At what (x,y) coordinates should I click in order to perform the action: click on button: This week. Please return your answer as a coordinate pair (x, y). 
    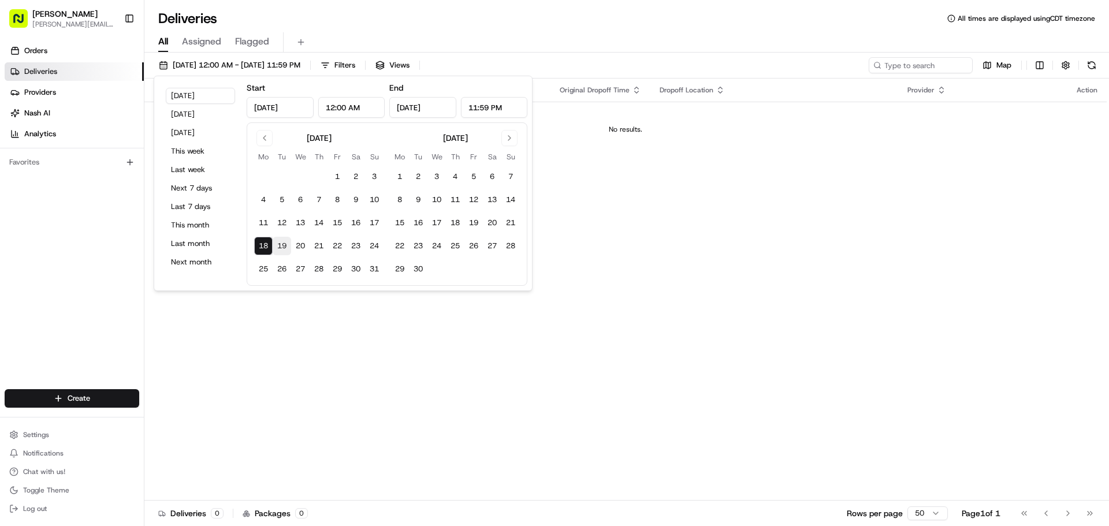
    Looking at the image, I should click on (200, 151).